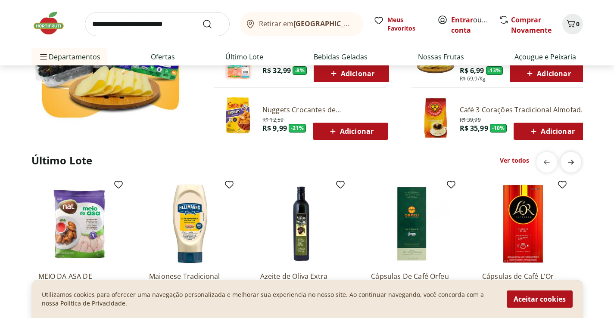  Describe the element at coordinates (238, 118) in the screenshot. I see `img: Nuggets Crocantes de Frango Sadia 300g` at that location.